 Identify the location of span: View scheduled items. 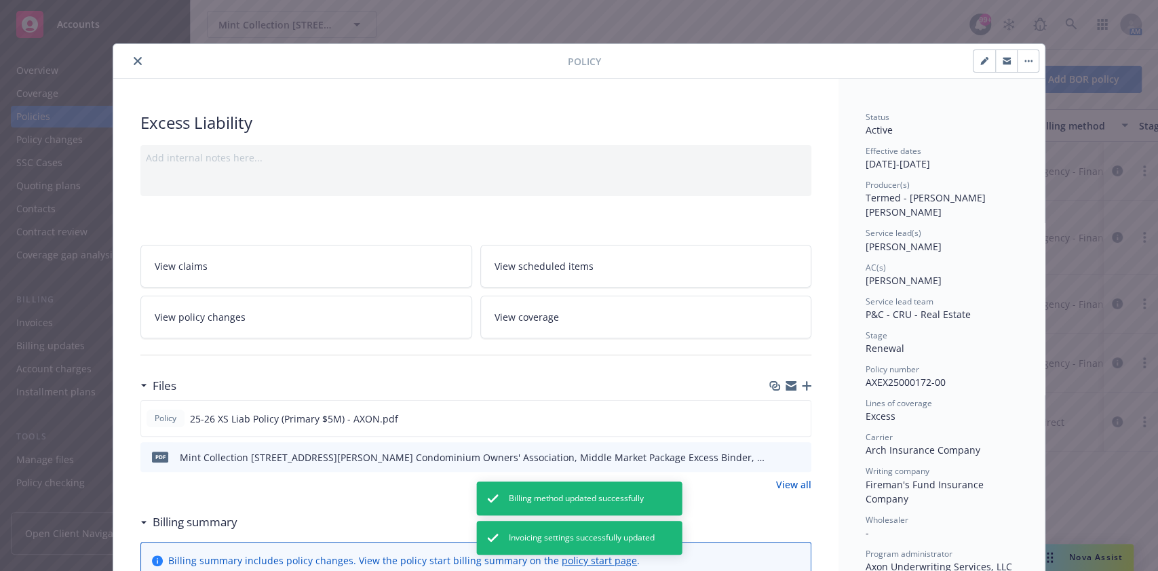
(544, 266).